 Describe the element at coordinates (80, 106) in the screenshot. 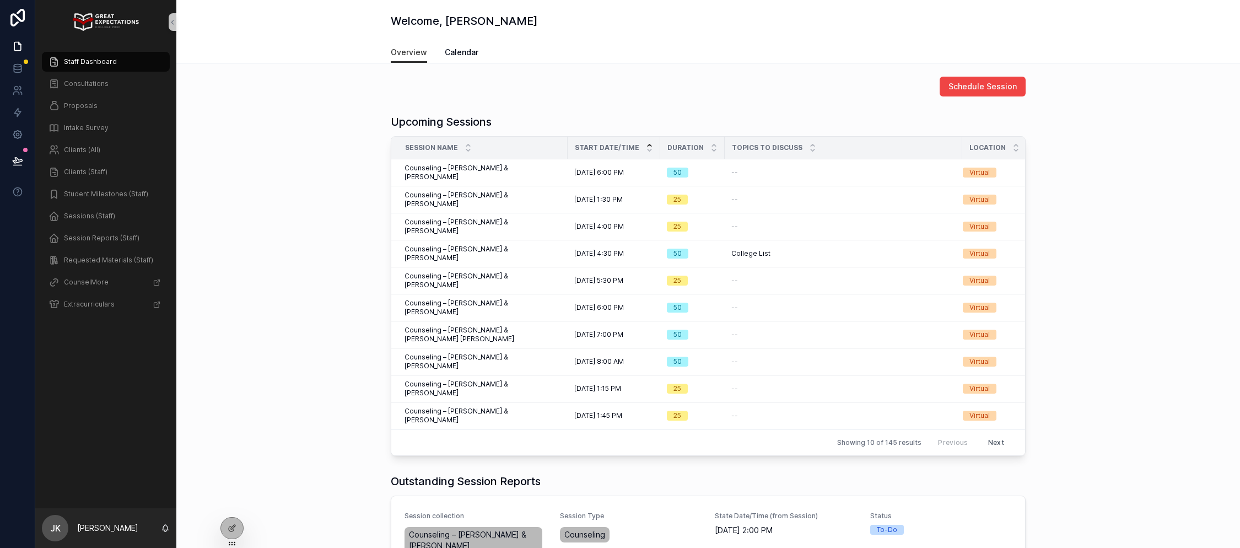

I see `span: Proposals` at that location.